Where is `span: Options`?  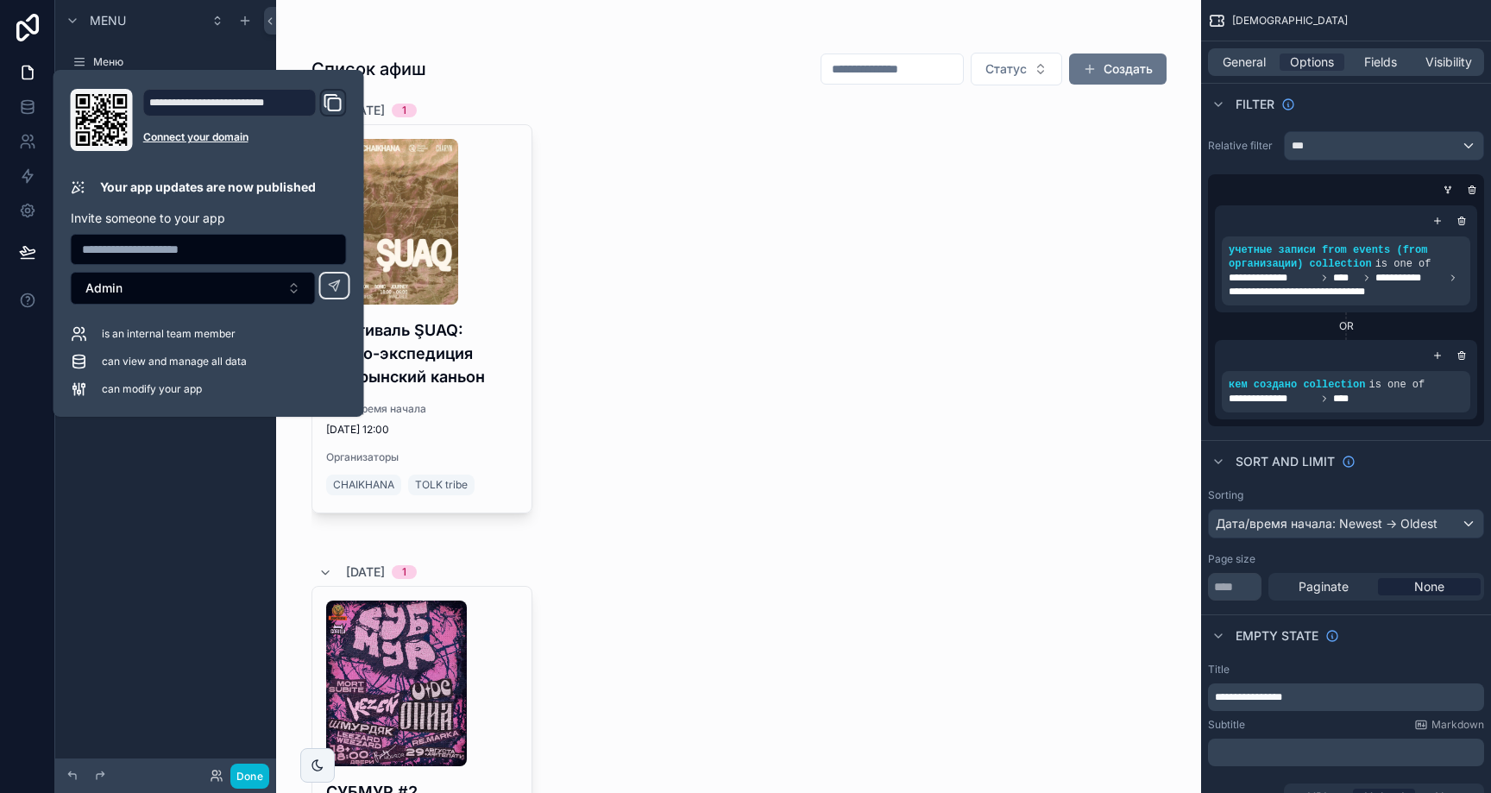
span: Options is located at coordinates (1311, 62).